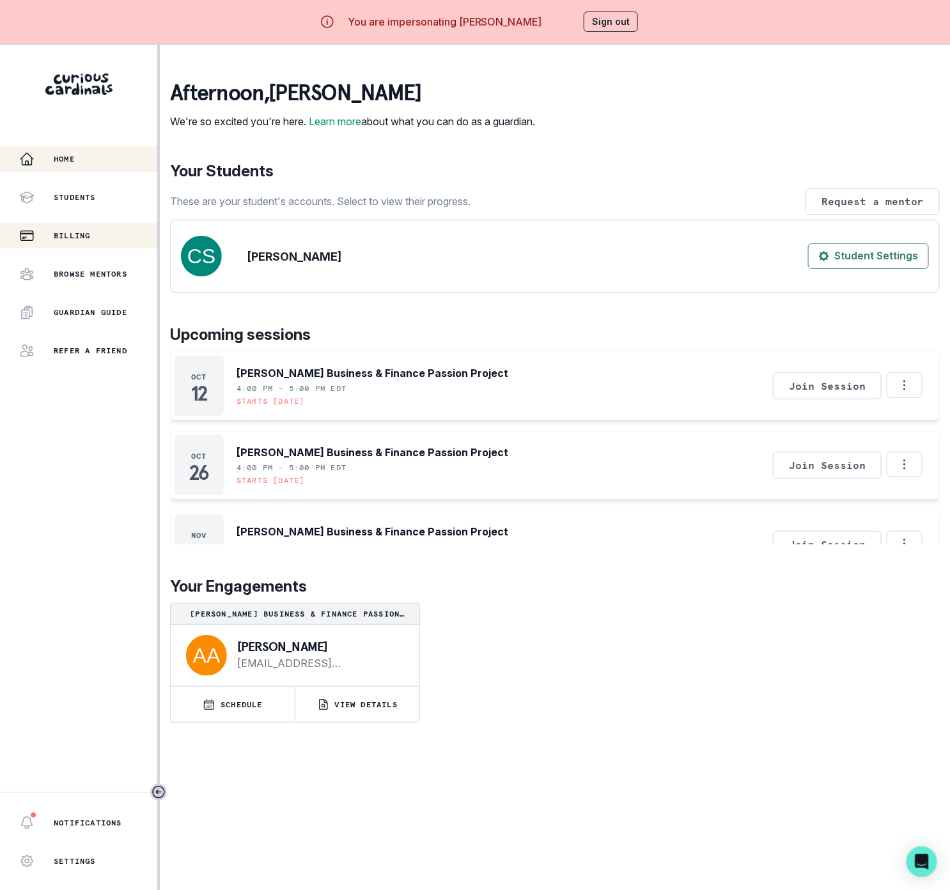  I want to click on p: SCHEDULE, so click(242, 705).